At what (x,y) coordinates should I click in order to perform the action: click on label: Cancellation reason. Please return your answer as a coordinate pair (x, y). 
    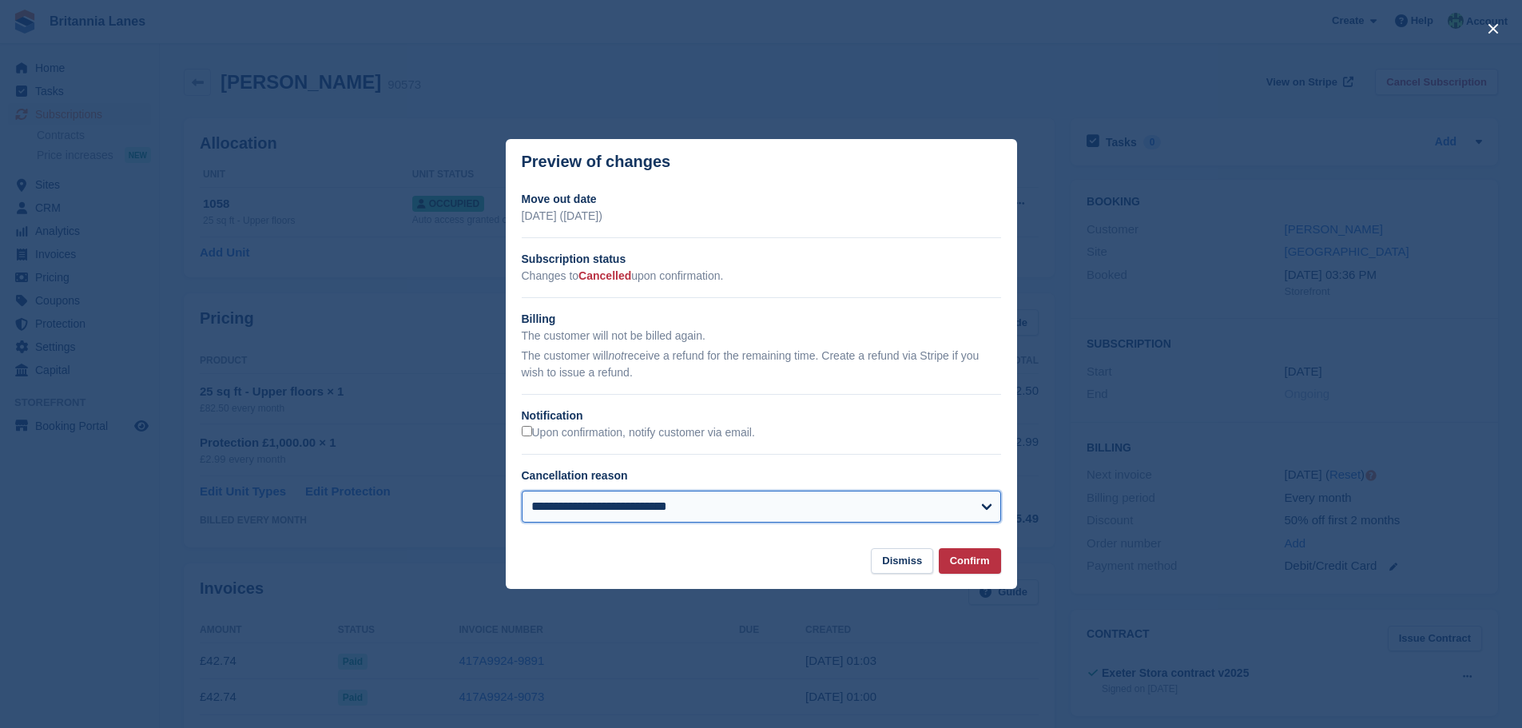
    Looking at the image, I should click on (574, 475).